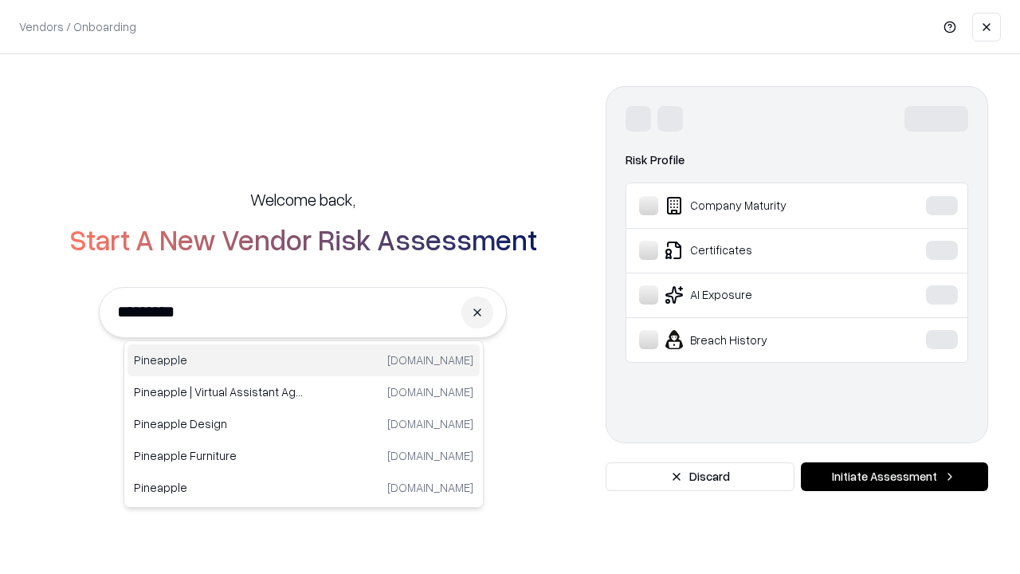 The width and height of the screenshot is (1020, 574). I want to click on button: Initiate Assessment, so click(894, 477).